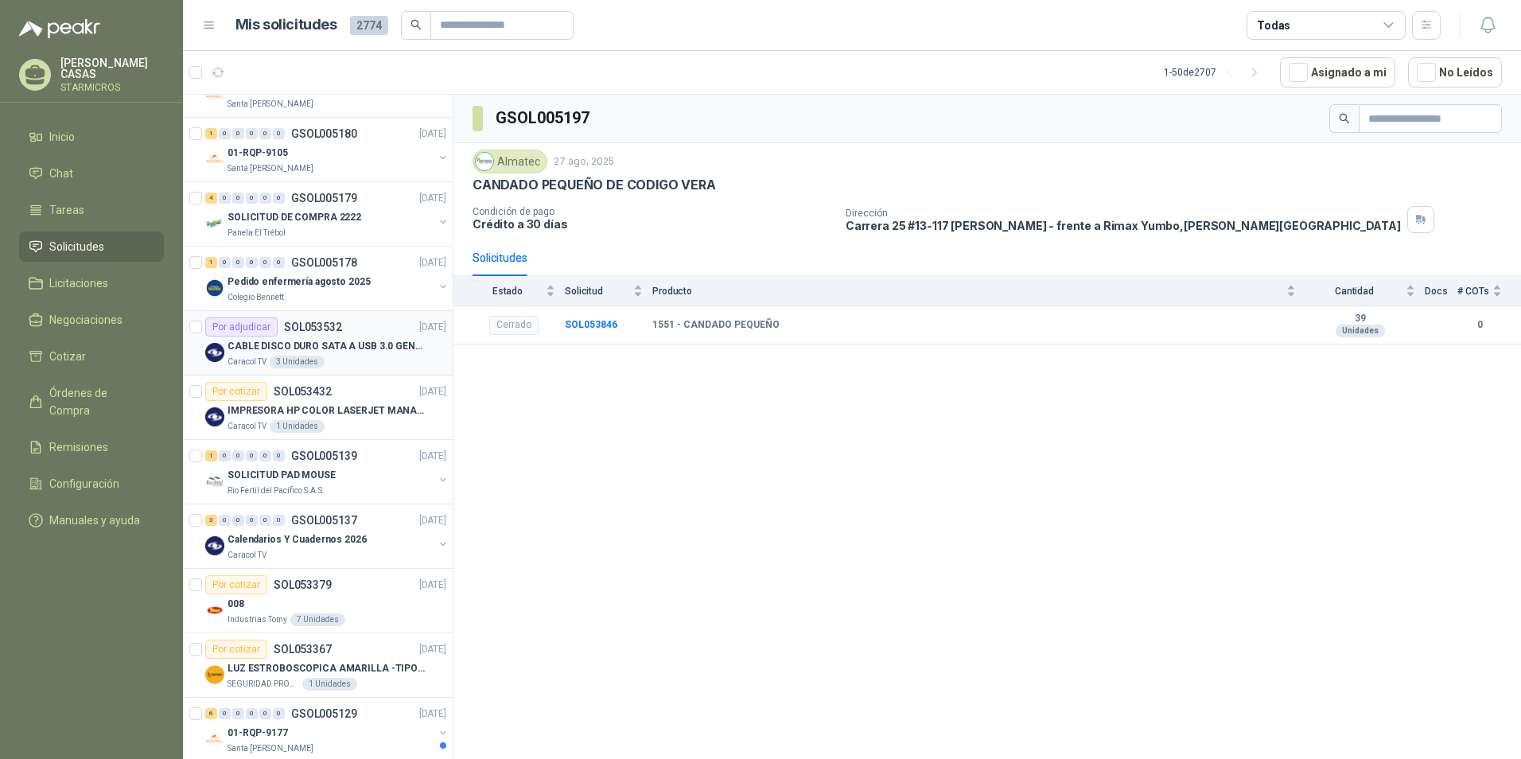 The width and height of the screenshot is (1521, 759). I want to click on button: No Leídos, so click(1455, 72).